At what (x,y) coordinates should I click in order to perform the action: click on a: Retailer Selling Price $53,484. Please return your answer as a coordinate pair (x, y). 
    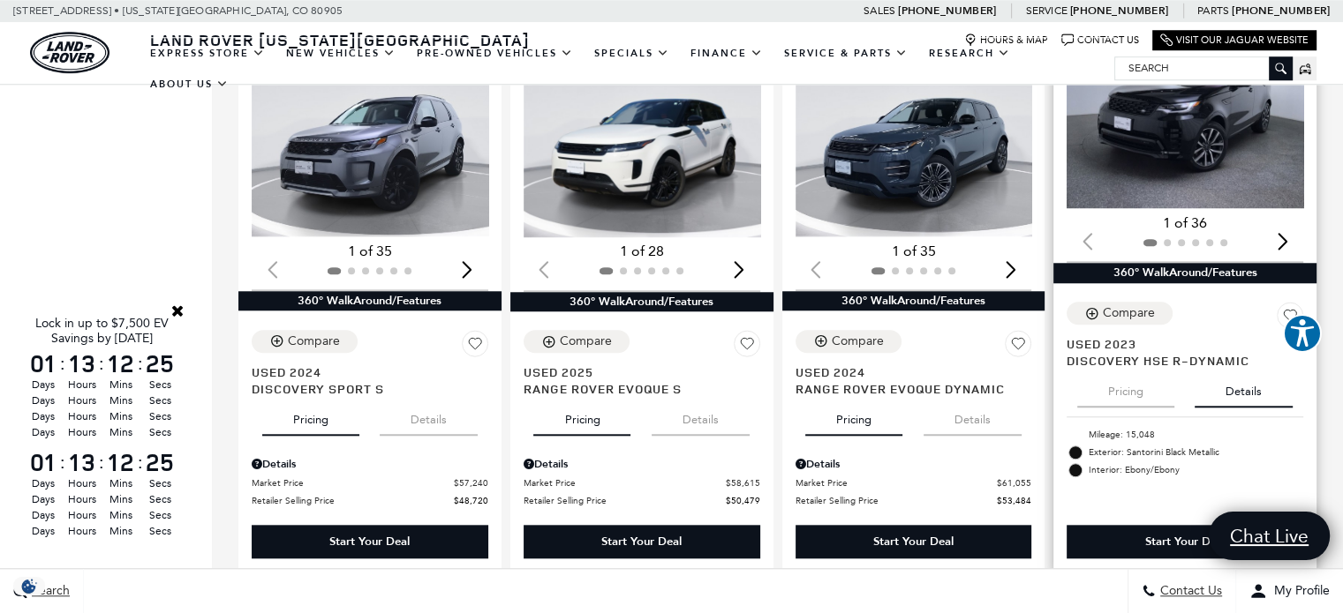
    Looking at the image, I should click on (914, 500).